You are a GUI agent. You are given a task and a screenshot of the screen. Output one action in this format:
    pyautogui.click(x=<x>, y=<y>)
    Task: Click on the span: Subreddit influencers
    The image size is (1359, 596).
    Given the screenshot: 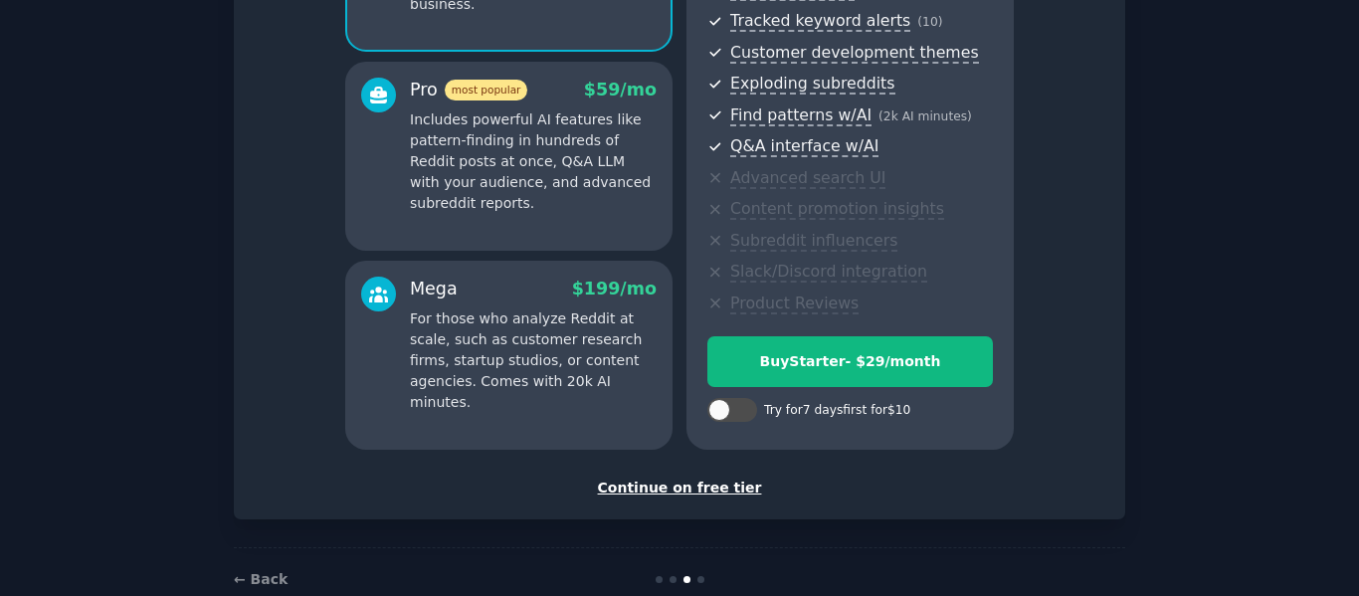 What is the action you would take?
    pyautogui.click(x=814, y=241)
    